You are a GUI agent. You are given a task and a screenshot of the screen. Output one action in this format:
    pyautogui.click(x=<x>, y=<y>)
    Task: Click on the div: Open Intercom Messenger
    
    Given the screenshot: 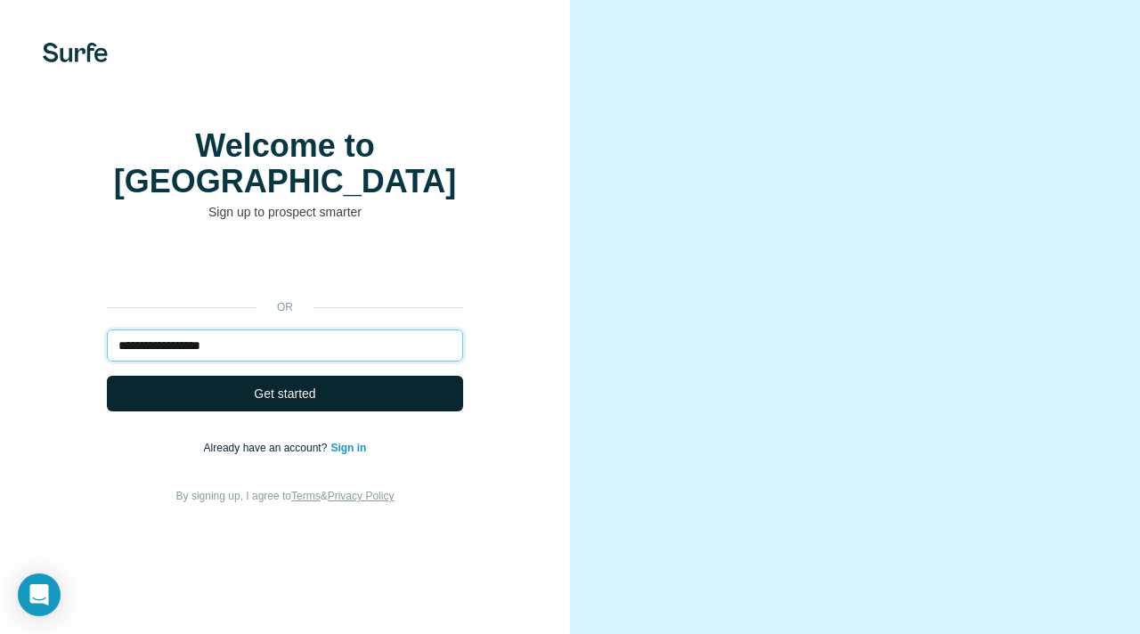 What is the action you would take?
    pyautogui.click(x=39, y=595)
    